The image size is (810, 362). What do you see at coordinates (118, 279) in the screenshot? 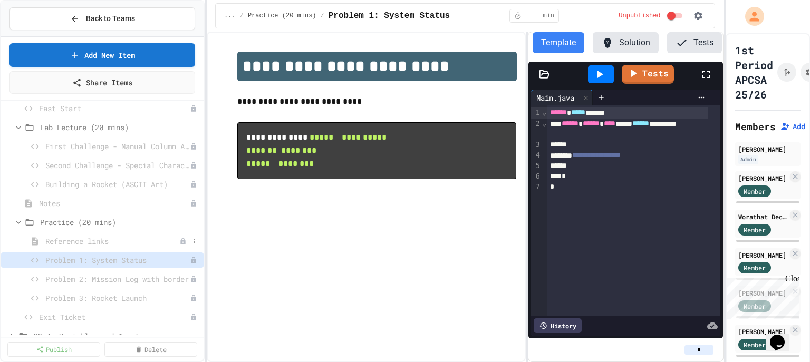
I see `span: Problem 2: Mission Log with border` at bounding box center [118, 279].